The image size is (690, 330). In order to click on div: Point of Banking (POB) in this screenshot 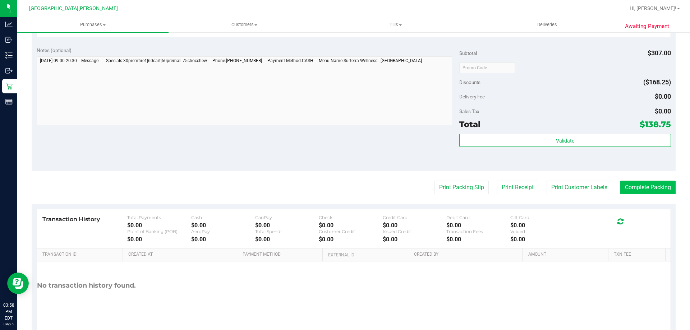, I will do `click(159, 231)`.